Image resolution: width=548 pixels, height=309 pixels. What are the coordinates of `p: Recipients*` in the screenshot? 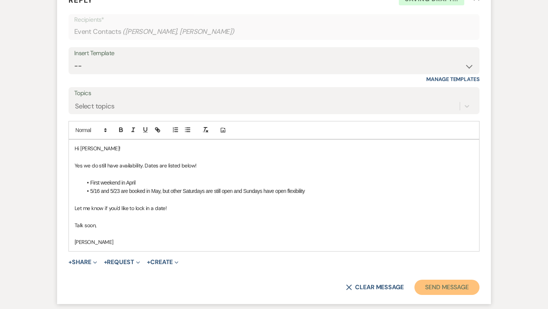 It's located at (274, 20).